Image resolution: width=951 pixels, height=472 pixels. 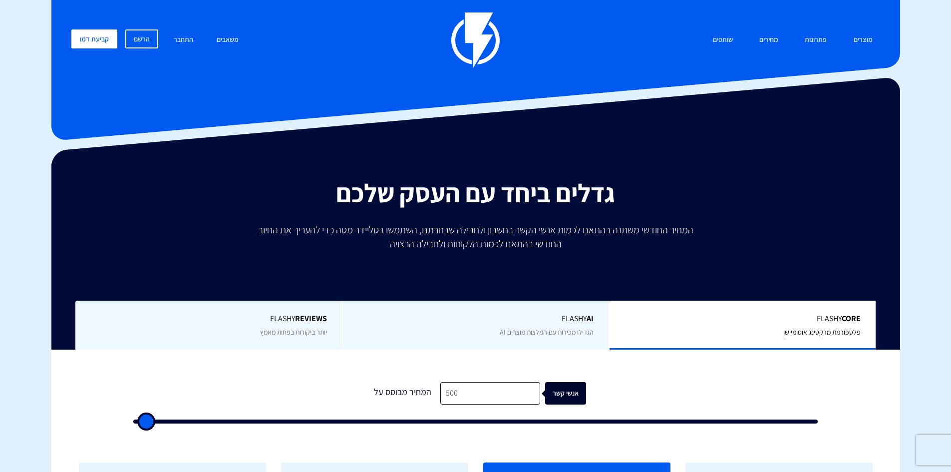 What do you see at coordinates (476, 237) in the screenshot?
I see `p: המחיר החודשי משתנה בהתאם לכמות אנשי הקשר בחשבון ולחבילה שבחרתם, השתמשו בסליידר מטה כדי להעריך את ...` at bounding box center [476, 237].